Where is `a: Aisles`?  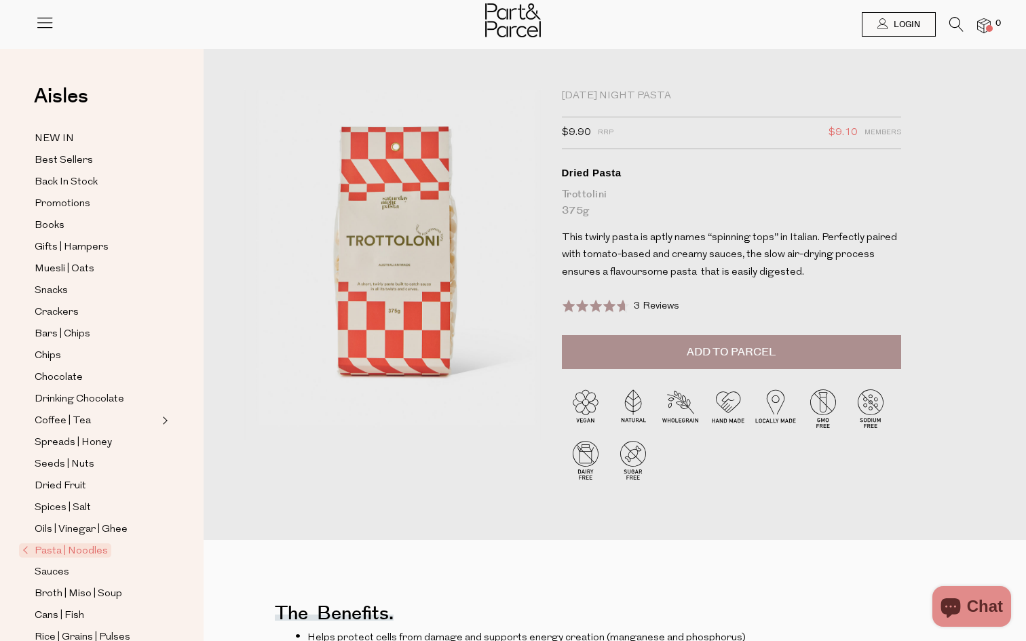 a: Aisles is located at coordinates (61, 103).